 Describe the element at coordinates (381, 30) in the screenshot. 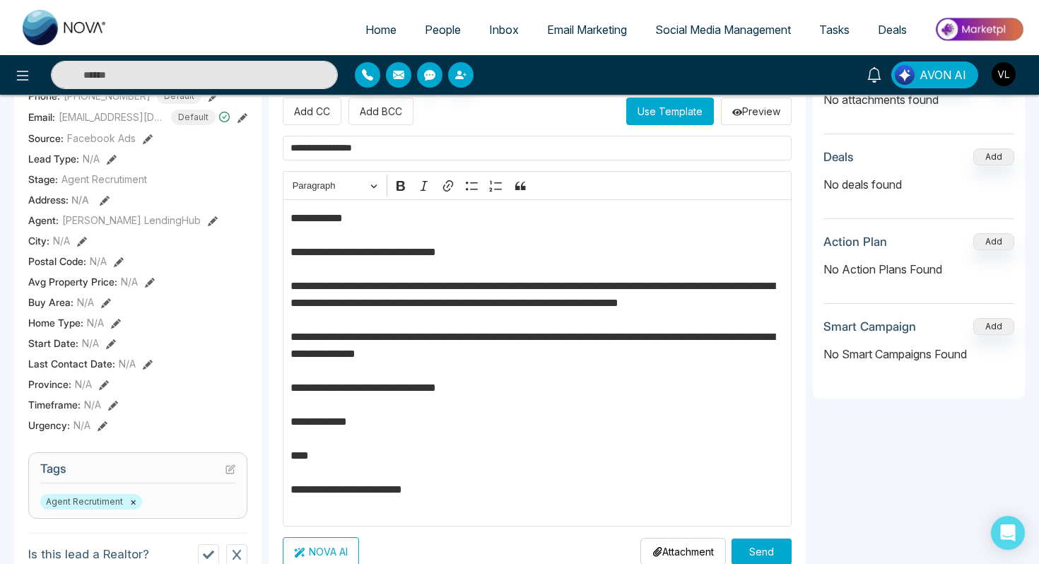

I see `a: Home` at that location.